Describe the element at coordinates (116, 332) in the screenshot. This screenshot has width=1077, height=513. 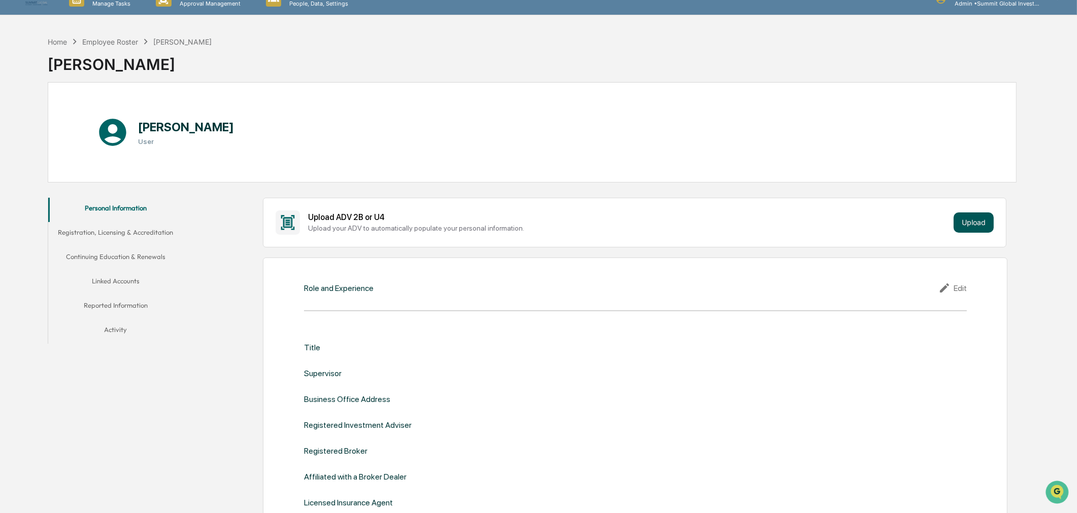
I see `button: Activity` at that location.